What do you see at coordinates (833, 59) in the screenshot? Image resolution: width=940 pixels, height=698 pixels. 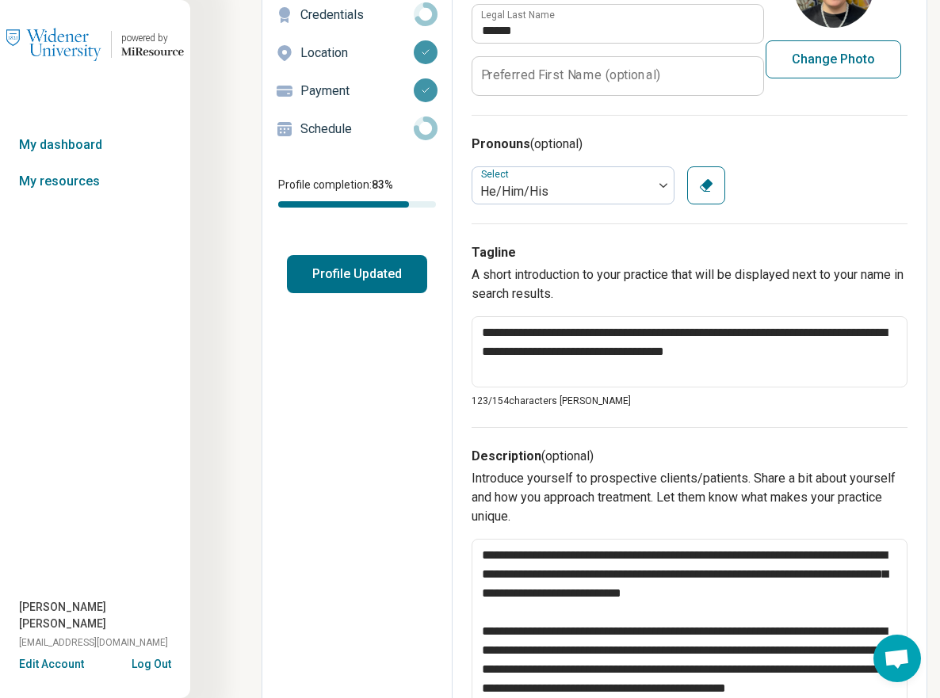 I see `button: Change Photo` at bounding box center [833, 59].